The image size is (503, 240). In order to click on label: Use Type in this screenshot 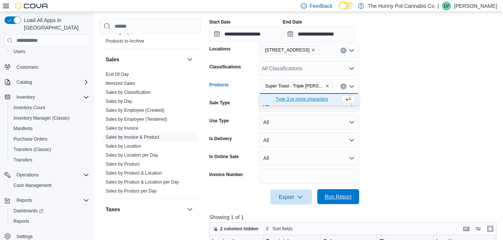, I will do `click(219, 121)`.